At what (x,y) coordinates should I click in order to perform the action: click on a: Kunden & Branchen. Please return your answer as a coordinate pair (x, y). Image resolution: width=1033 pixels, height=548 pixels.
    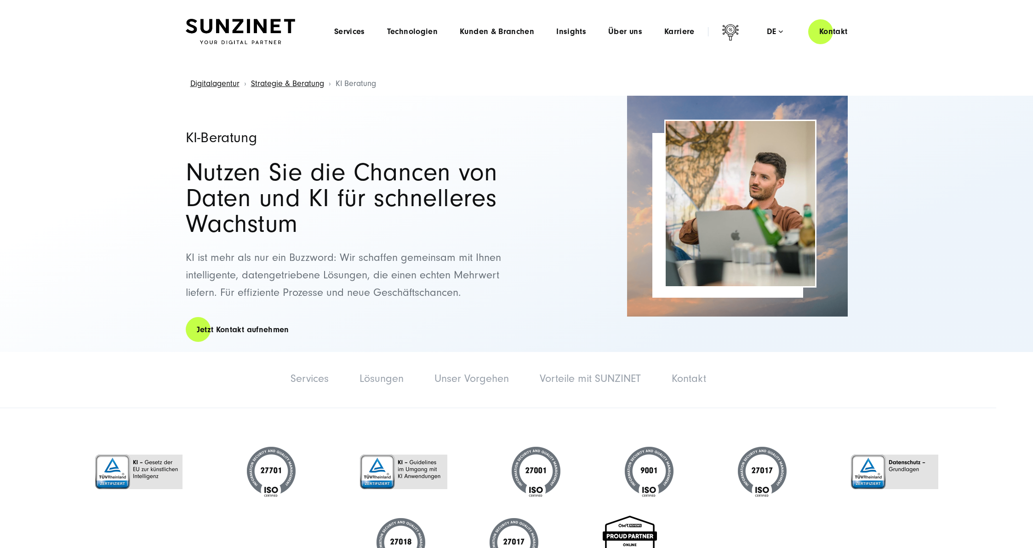
    Looking at the image, I should click on (497, 32).